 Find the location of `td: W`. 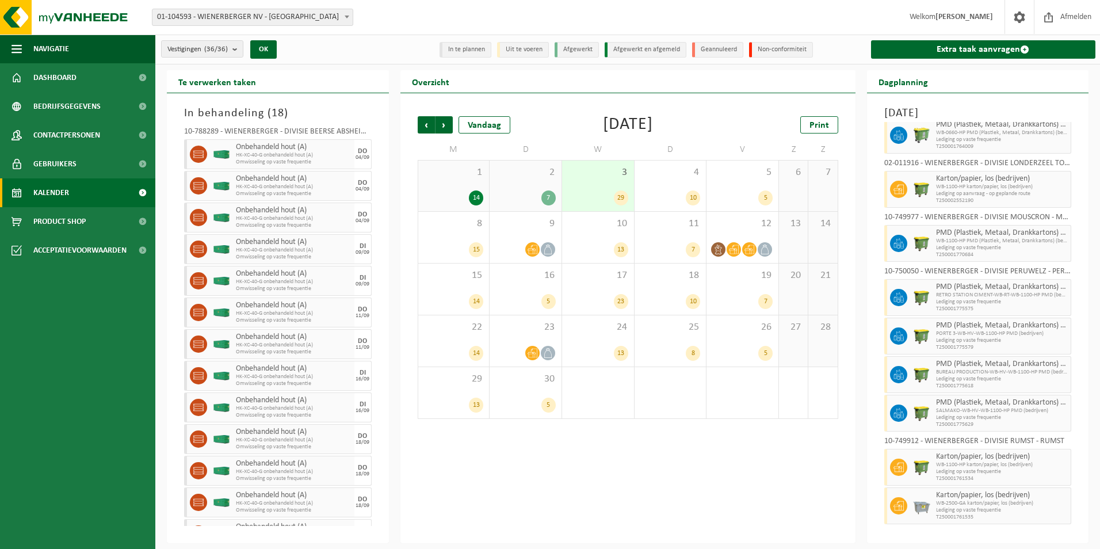

td: W is located at coordinates (598, 150).